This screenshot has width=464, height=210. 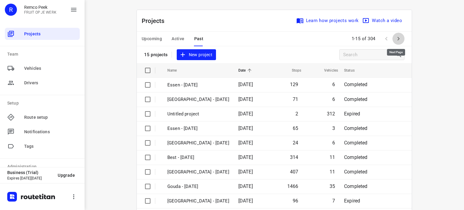 What do you see at coordinates (364, 39) in the screenshot?
I see `span: 1-15 of 304` at bounding box center [364, 39].